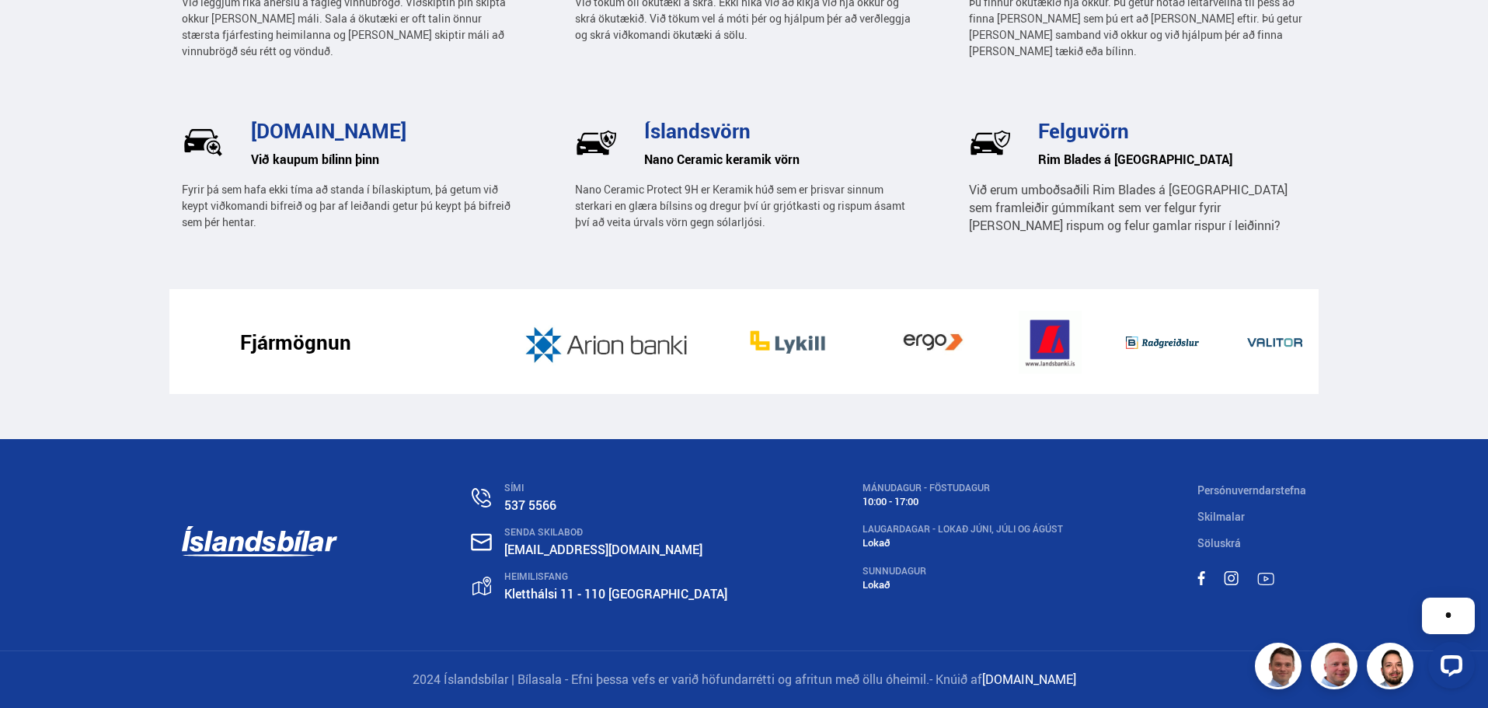 This screenshot has height=708, width=1488. What do you see at coordinates (481, 497) in the screenshot?
I see `img: n0V2lOsqF3l1V2iz.svg` at bounding box center [481, 497].